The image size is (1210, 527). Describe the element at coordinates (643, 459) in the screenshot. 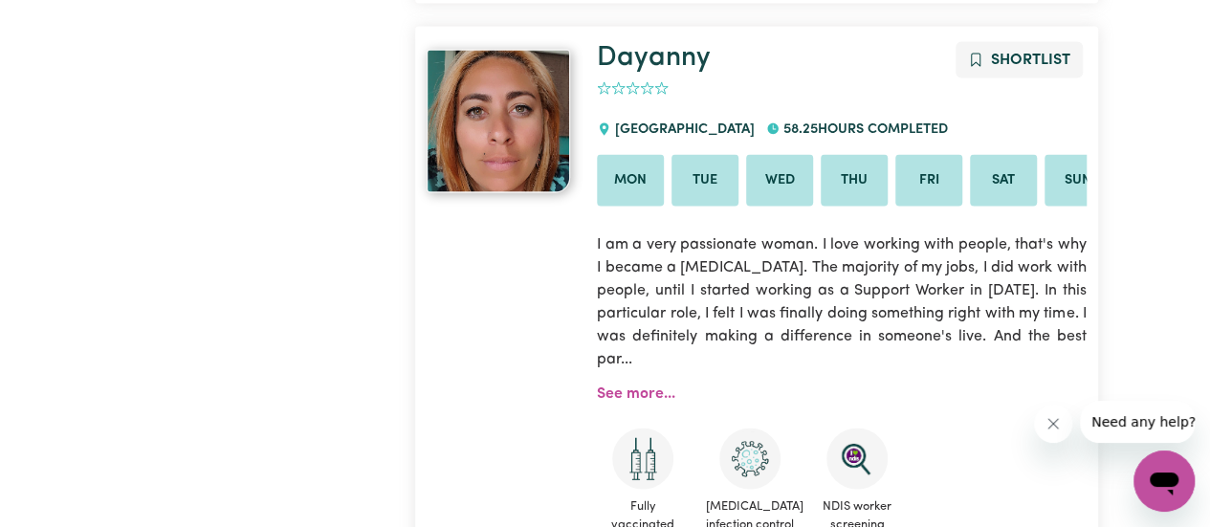

I see `img: Care and support worker has received 2 doses of COVID-19 vaccine` at that location.